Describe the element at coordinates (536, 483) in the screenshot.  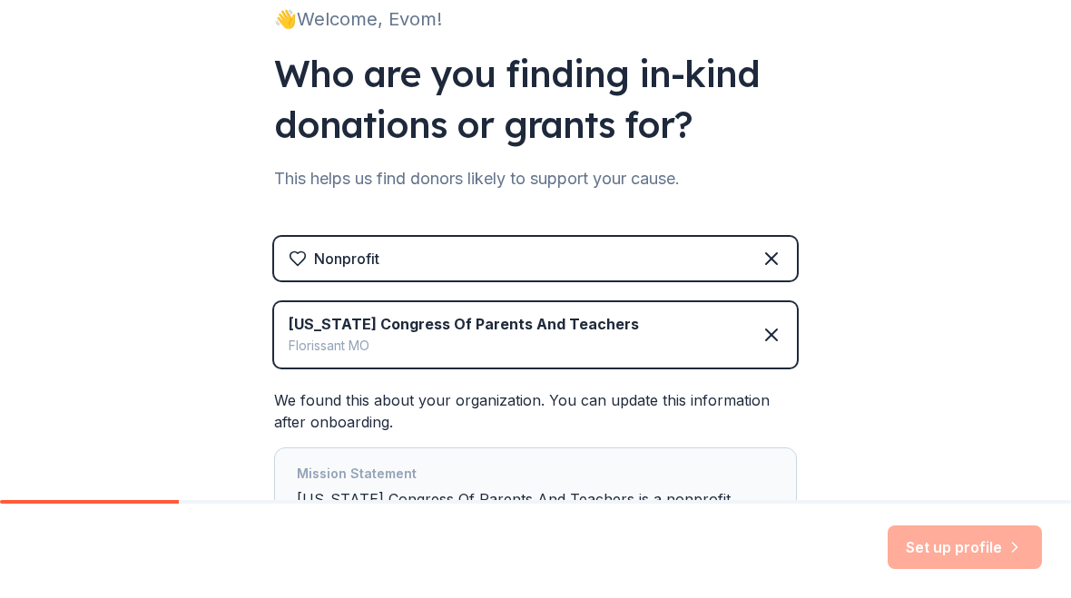
I see `div: We found this about your organization. You can update this information after onboarding.` at that location.